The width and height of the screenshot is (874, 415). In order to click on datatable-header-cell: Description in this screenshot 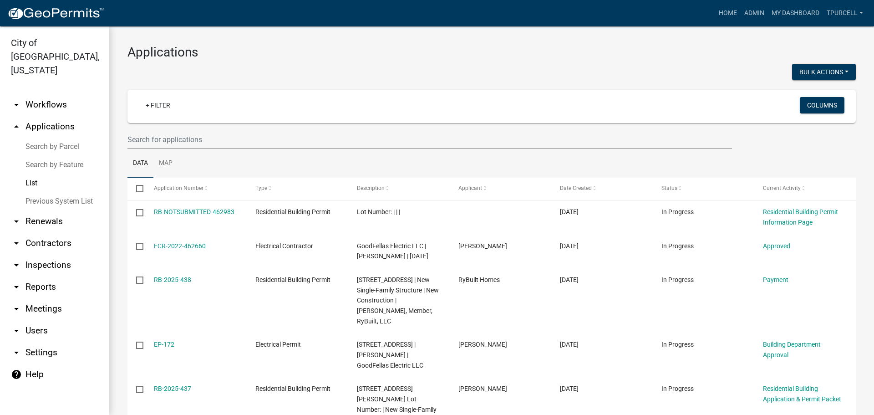, I will do `click(399, 188)`.